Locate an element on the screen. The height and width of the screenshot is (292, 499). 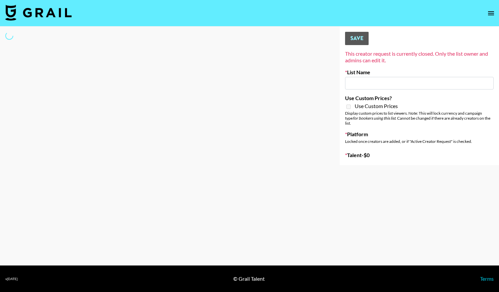
div: © Grail Talent is located at coordinates (249, 279).